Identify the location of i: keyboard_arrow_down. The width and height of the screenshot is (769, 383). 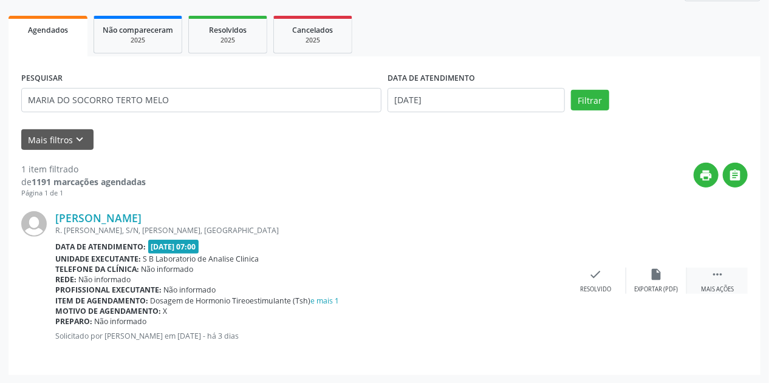
(80, 140).